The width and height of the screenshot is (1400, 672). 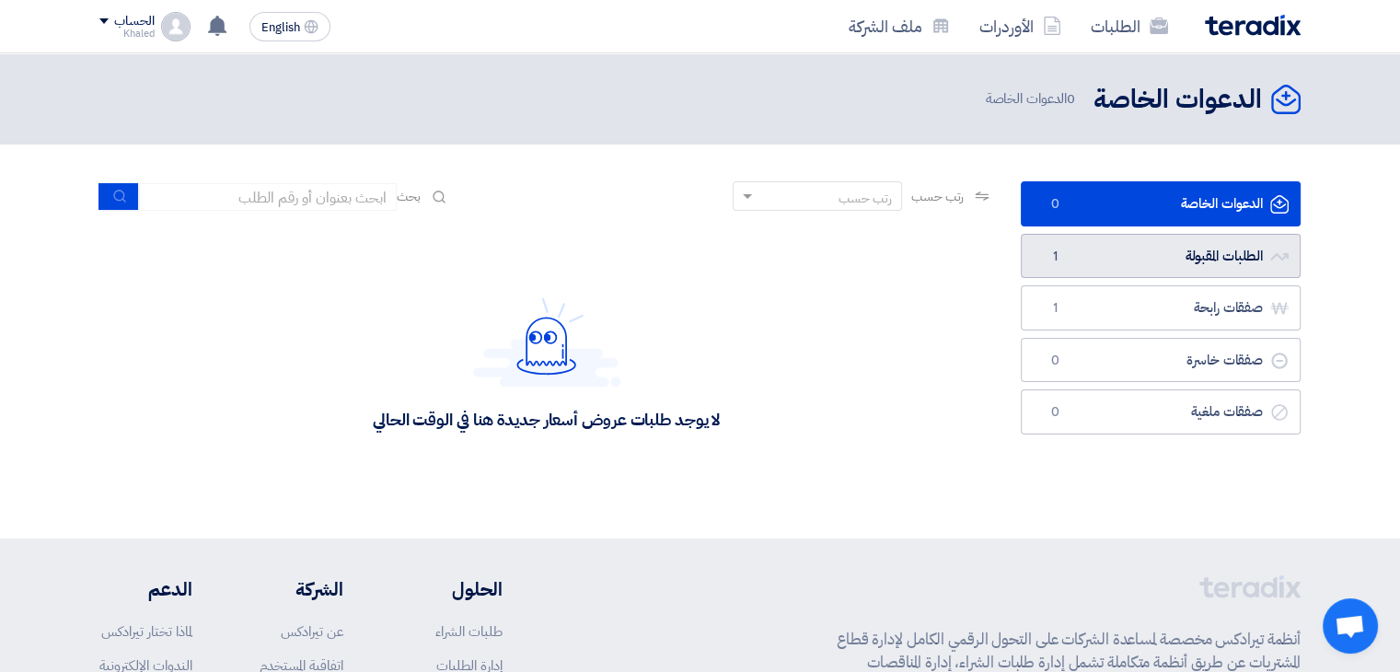 What do you see at coordinates (146, 631) in the screenshot?
I see `a: لماذا تختار تيرادكس` at bounding box center [146, 631].